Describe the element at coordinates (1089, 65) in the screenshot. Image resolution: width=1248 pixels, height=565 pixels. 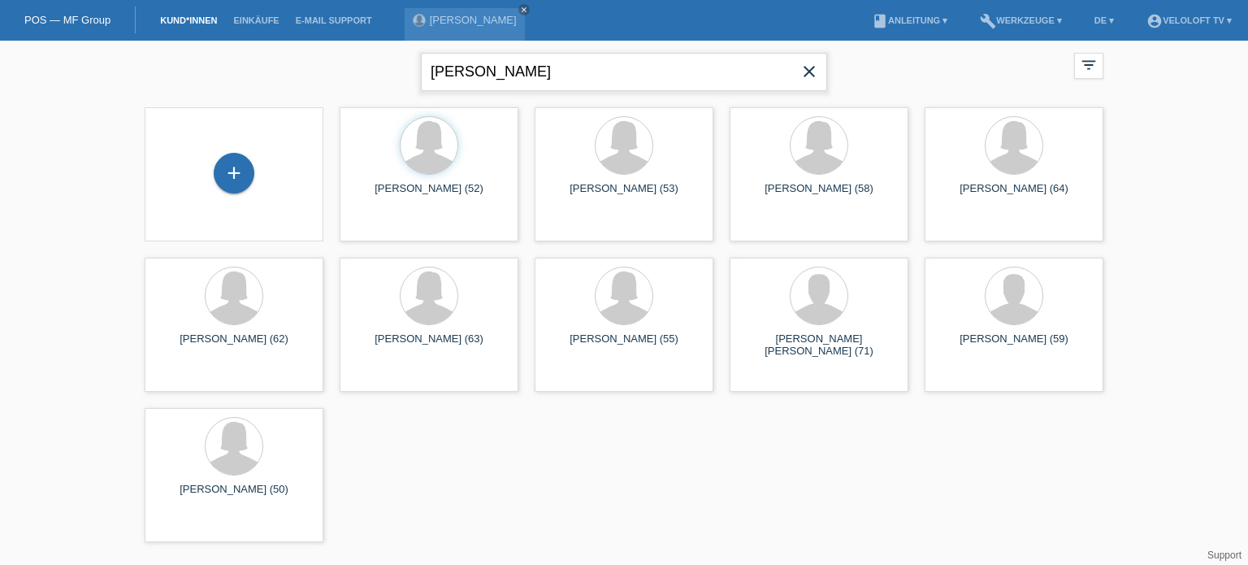
I see `i: filter_list` at that location.